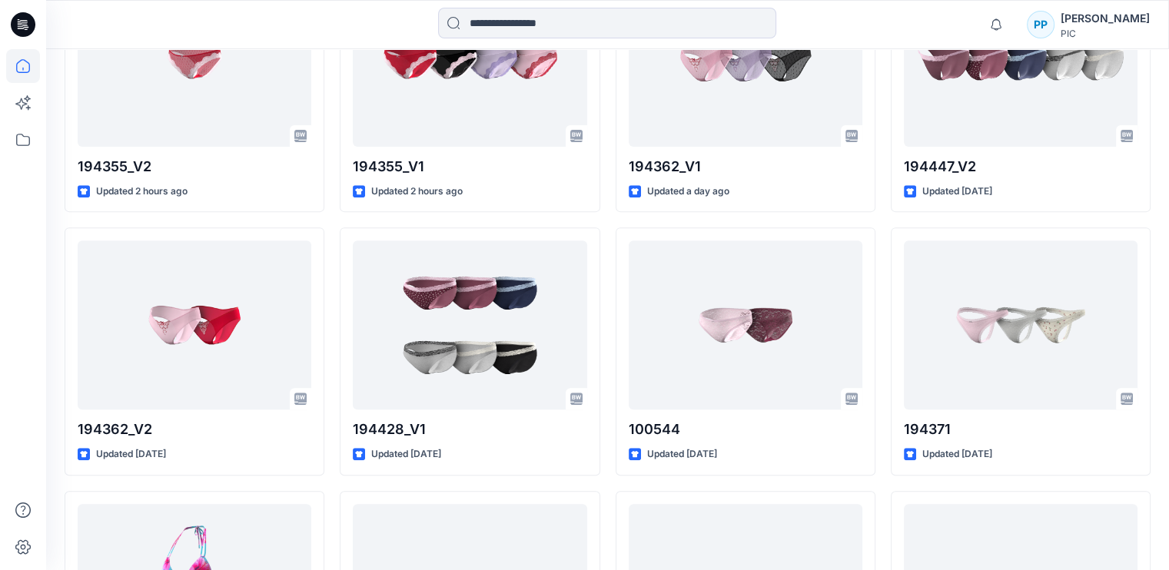  What do you see at coordinates (470, 167) in the screenshot?
I see `p: 194355_V1` at bounding box center [470, 167].